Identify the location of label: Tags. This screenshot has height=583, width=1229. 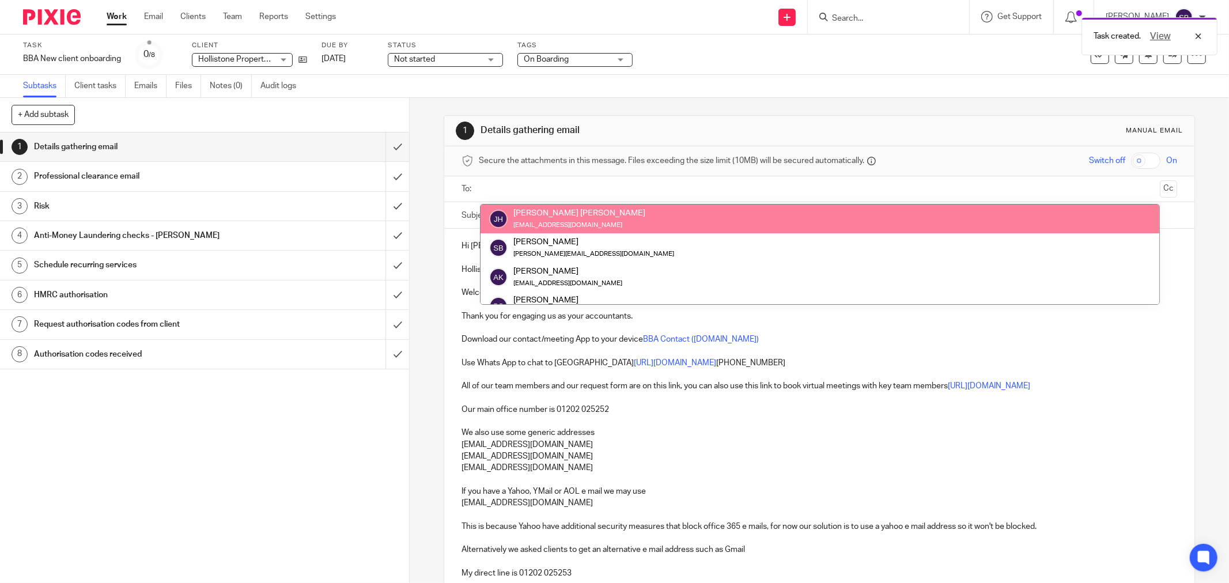
(575, 46).